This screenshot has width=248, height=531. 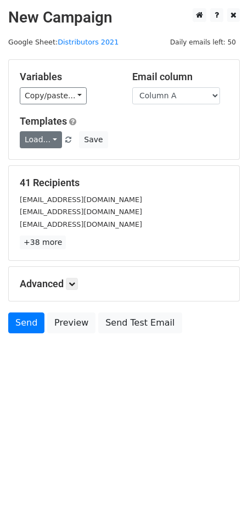 I want to click on small: Google Sheet:, so click(x=63, y=42).